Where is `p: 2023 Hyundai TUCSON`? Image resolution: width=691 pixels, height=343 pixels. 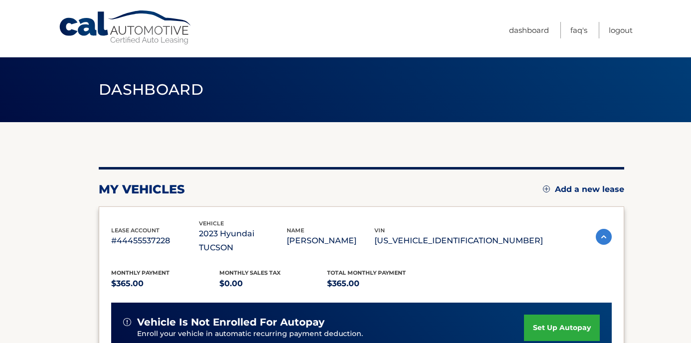 p: 2023 Hyundai TUCSON is located at coordinates (243, 241).